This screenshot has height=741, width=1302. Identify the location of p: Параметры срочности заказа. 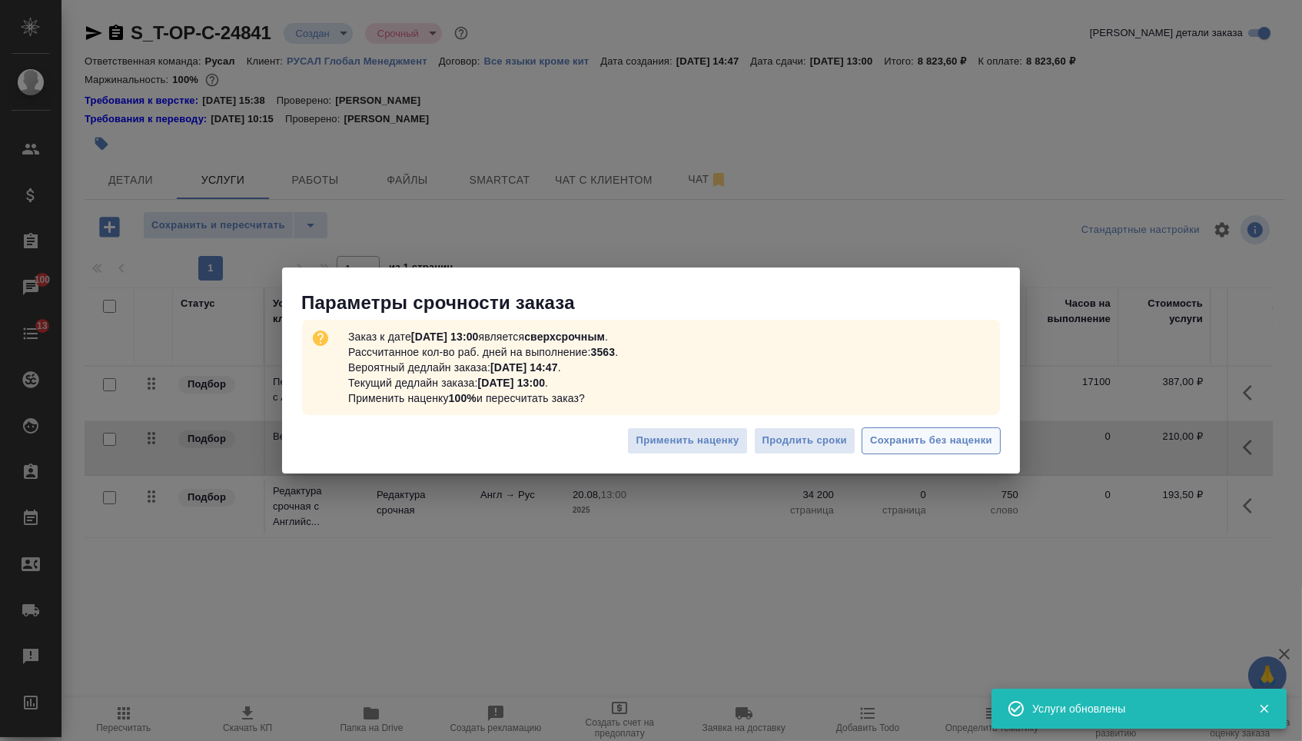
(660, 303).